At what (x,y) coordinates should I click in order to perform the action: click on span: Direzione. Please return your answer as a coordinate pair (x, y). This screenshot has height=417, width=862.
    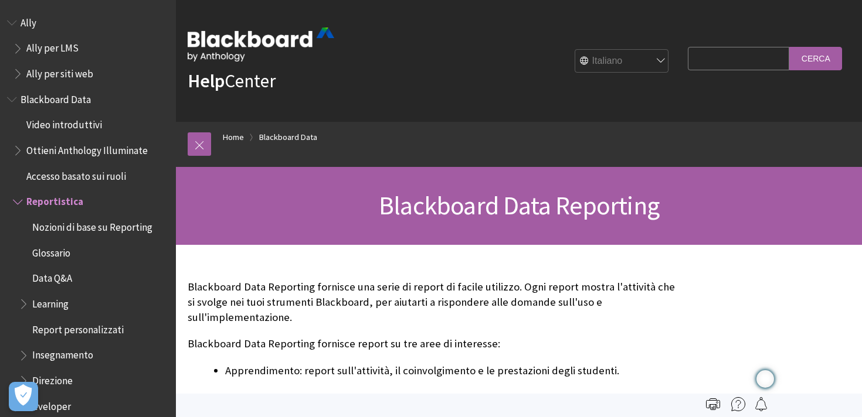
    Looking at the image, I should click on (52, 379).